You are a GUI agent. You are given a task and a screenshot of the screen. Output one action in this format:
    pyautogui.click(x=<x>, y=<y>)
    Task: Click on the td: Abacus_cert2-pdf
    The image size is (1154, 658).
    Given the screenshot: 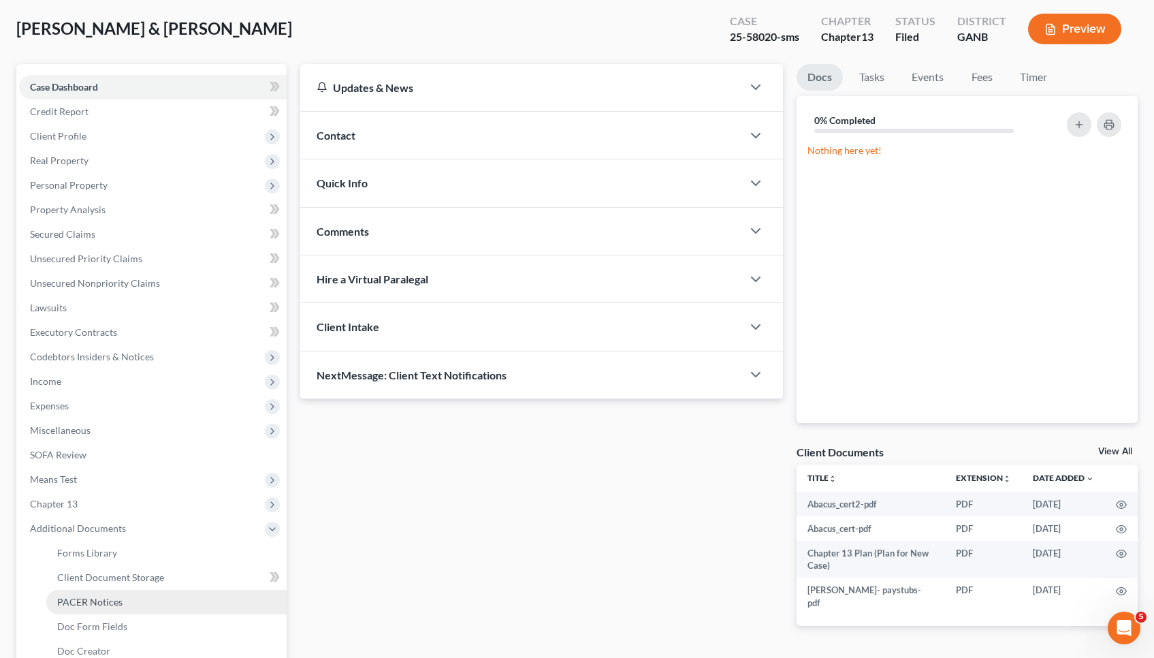 What is the action you would take?
    pyautogui.click(x=871, y=504)
    